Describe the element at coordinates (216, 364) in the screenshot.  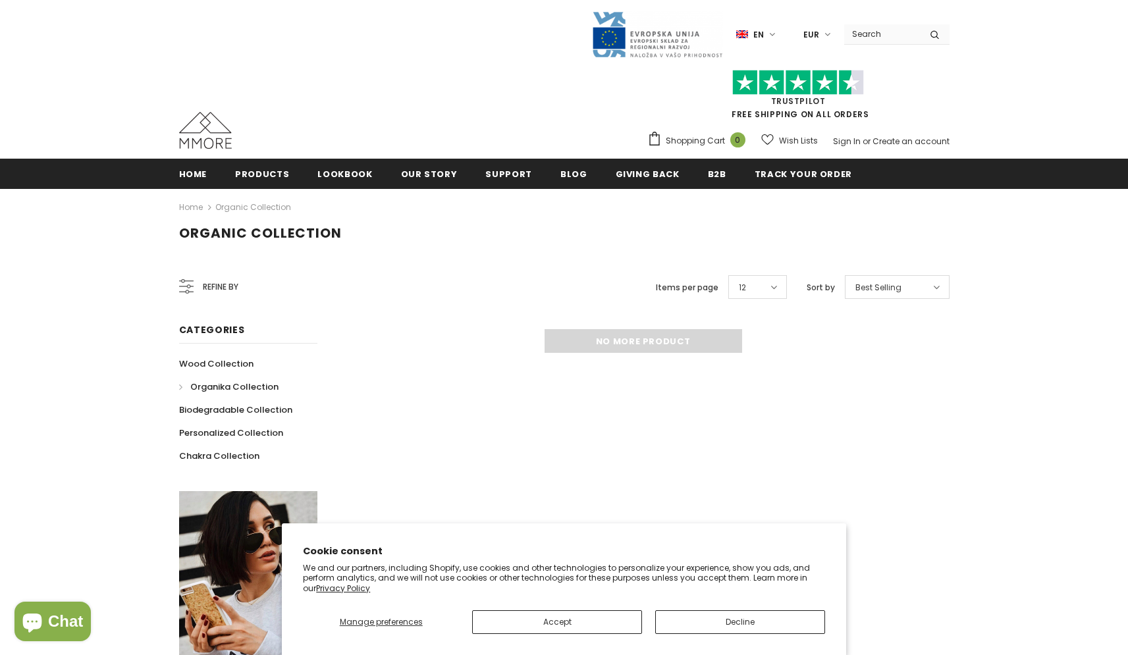
I see `span: Wood Collection` at that location.